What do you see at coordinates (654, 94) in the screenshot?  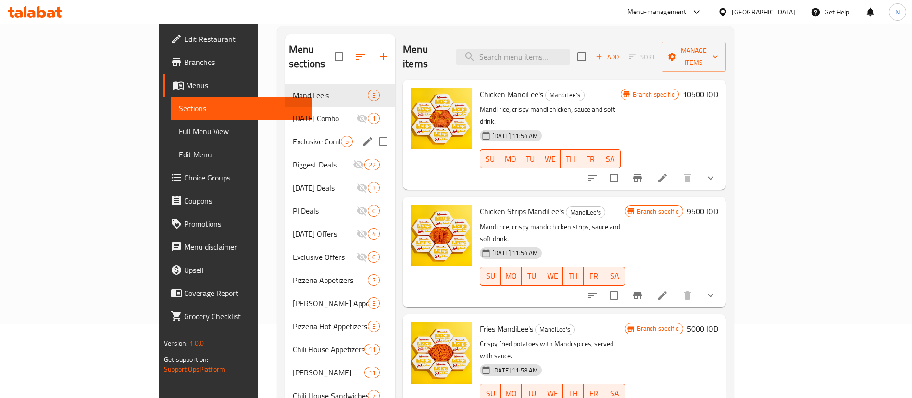 I see `span: Branch specific` at bounding box center [654, 94].